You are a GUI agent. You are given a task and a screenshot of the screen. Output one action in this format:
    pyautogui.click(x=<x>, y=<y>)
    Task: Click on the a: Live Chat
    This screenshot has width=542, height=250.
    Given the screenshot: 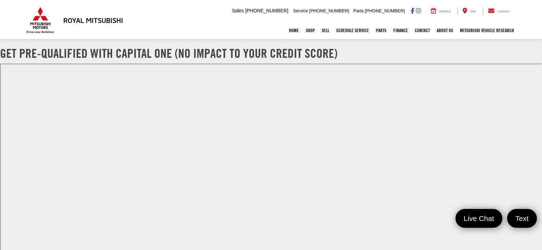 What is the action you would take?
    pyautogui.click(x=478, y=218)
    